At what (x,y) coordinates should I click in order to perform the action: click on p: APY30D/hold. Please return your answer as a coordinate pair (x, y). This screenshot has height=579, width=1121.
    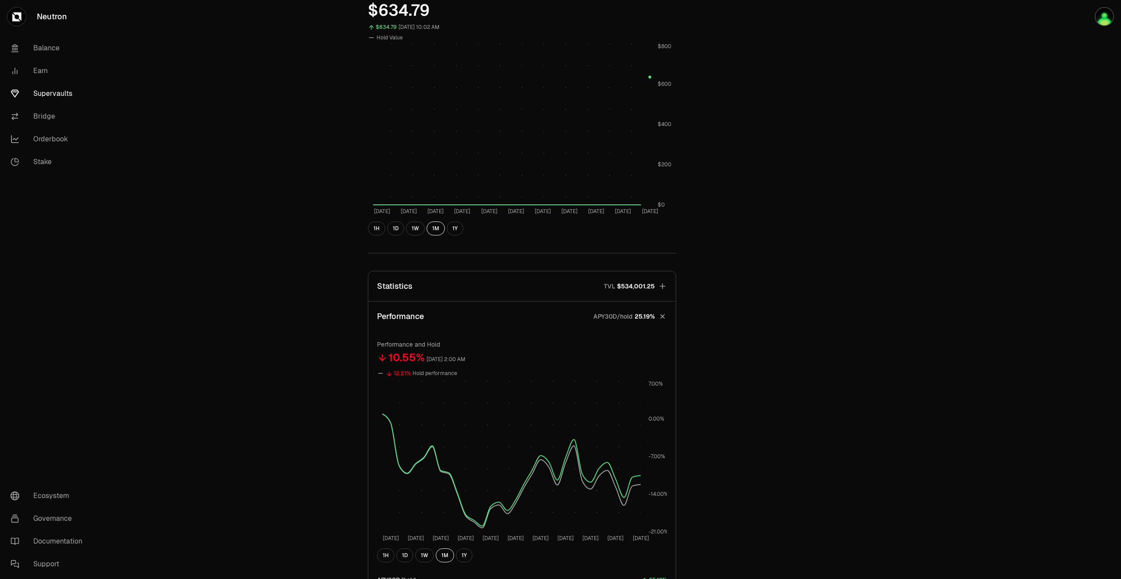
    Looking at the image, I should click on (613, 316).